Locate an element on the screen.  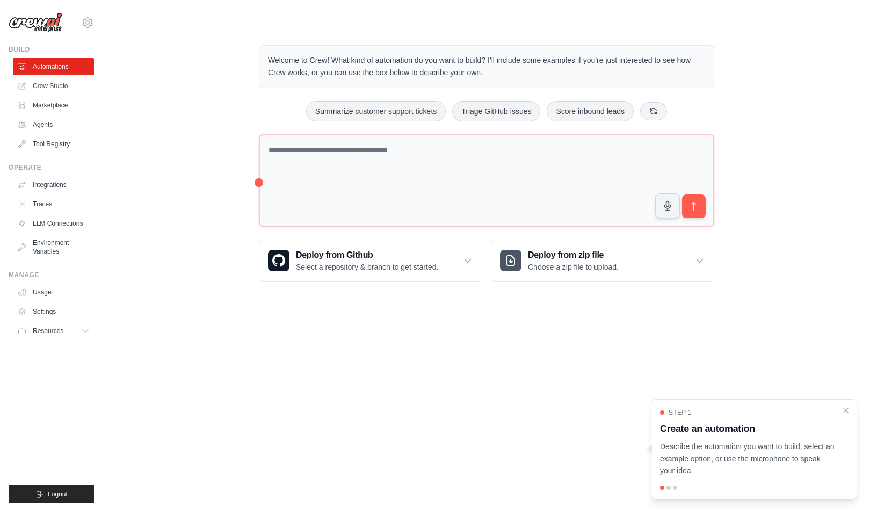
button: Summarize customer support tickets is located at coordinates (376, 111).